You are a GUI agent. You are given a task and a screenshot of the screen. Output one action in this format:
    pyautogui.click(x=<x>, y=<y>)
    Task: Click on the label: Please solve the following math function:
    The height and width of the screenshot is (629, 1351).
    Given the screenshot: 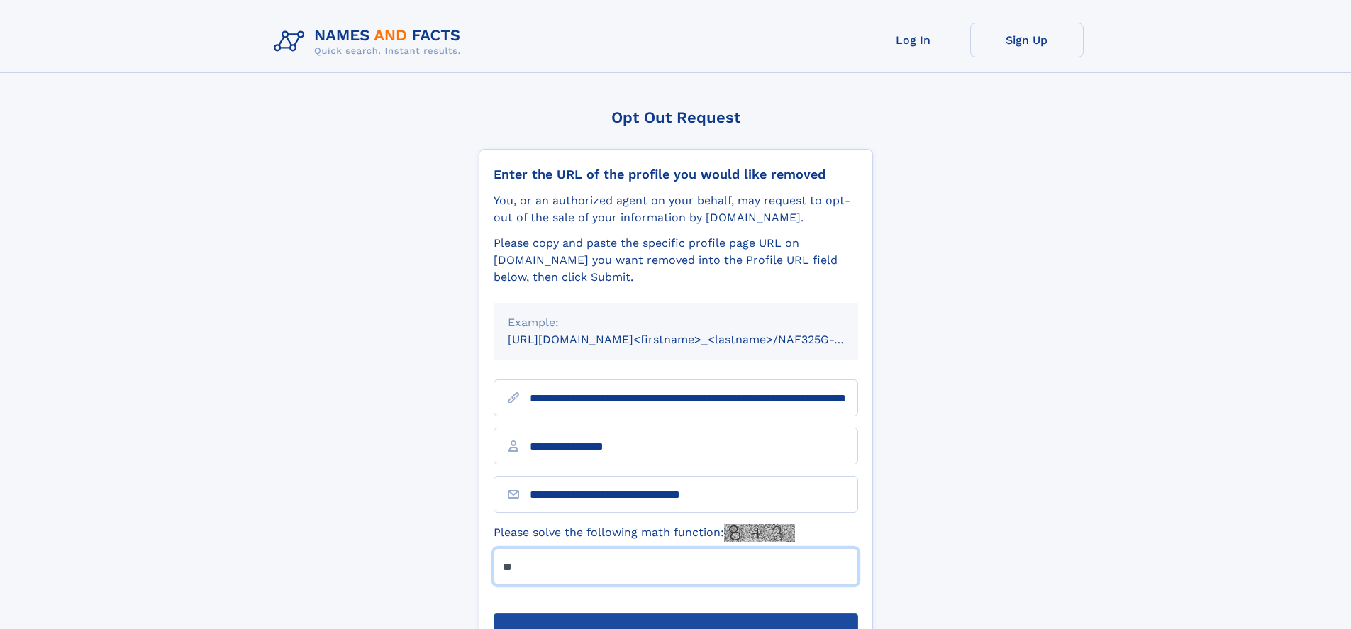 What is the action you would take?
    pyautogui.click(x=644, y=533)
    